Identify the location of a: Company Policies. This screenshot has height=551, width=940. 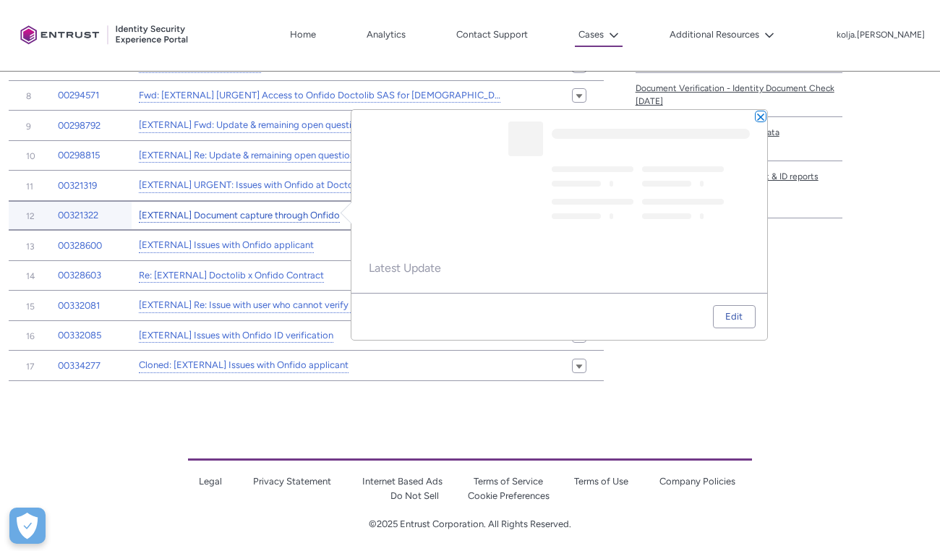
(697, 481).